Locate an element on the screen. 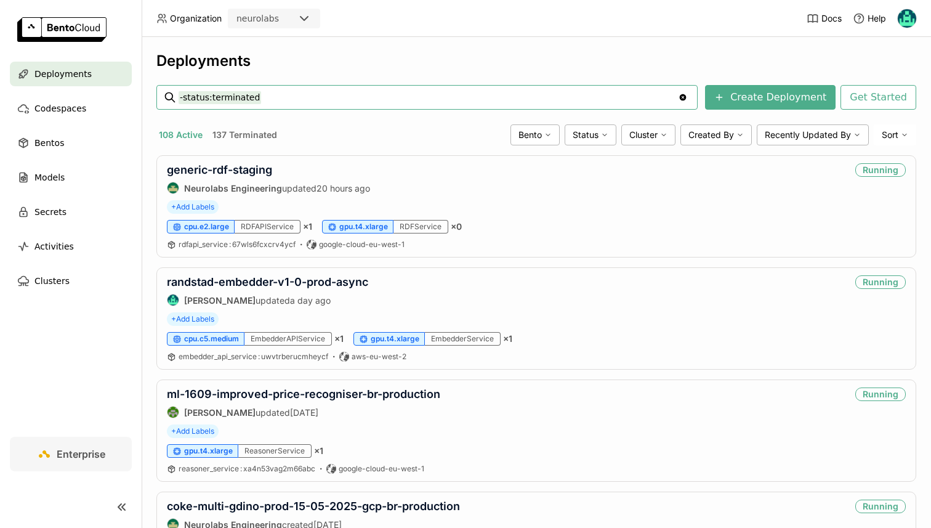 The image size is (931, 528). span: Codespaces is located at coordinates (60, 108).